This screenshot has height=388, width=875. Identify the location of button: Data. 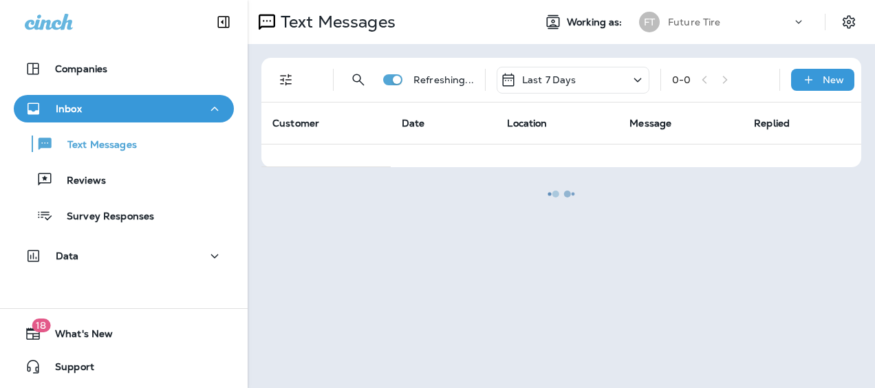
(124, 256).